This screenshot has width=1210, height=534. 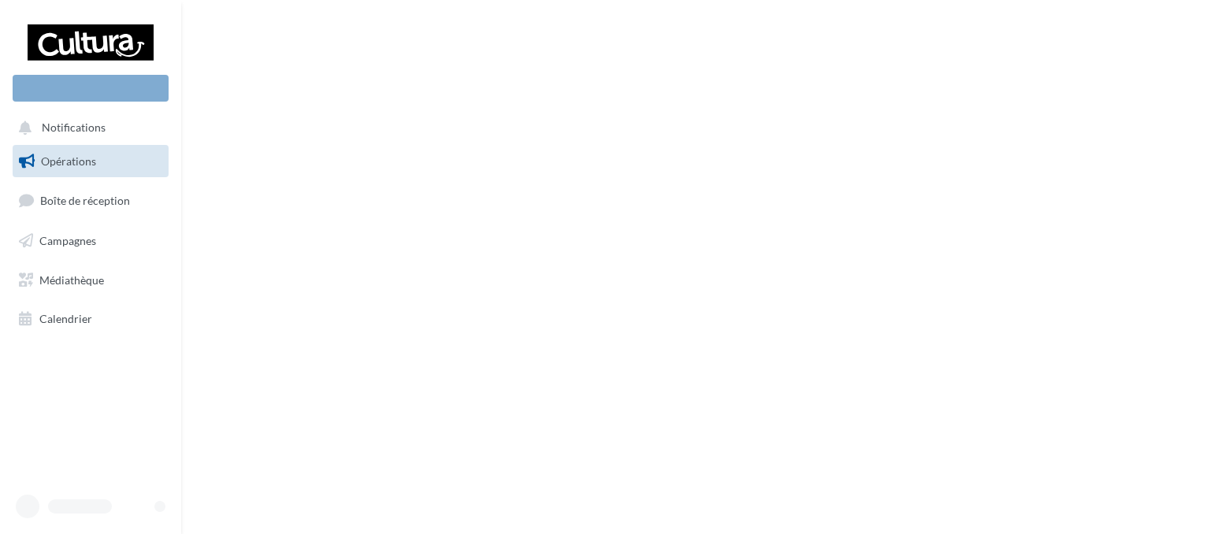 What do you see at coordinates (85, 200) in the screenshot?
I see `span: Boîte de réception` at bounding box center [85, 200].